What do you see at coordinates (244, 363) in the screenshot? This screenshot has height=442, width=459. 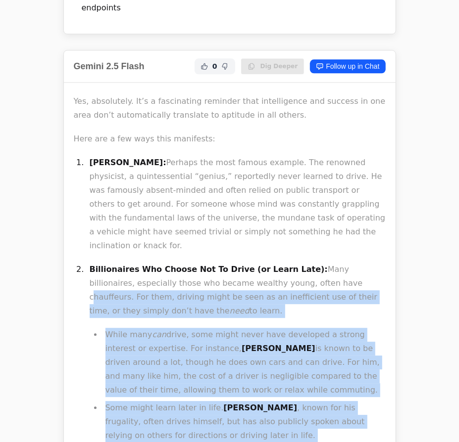 I see `li: While many drive, some might never have developed a strong interest or expertise. For instance, i...` at bounding box center [244, 363].